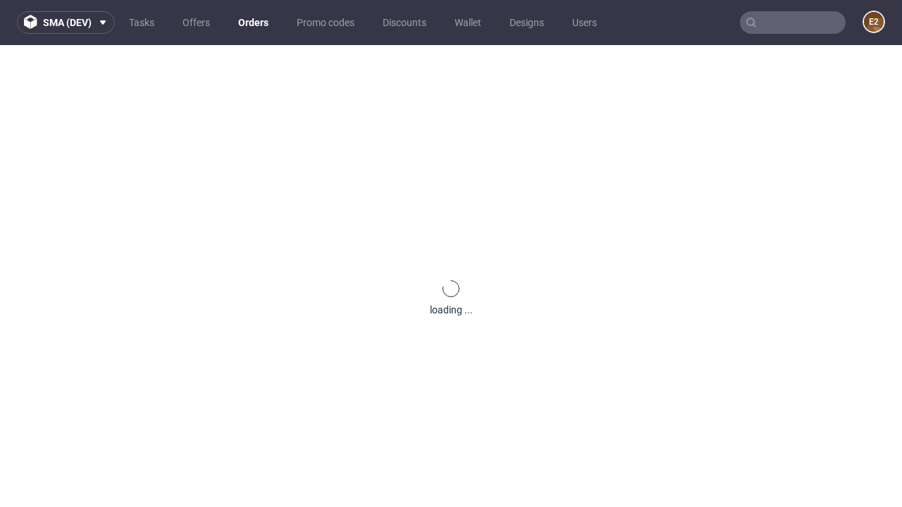 This screenshot has width=902, height=507. Describe the element at coordinates (526, 23) in the screenshot. I see `a: Designs` at that location.